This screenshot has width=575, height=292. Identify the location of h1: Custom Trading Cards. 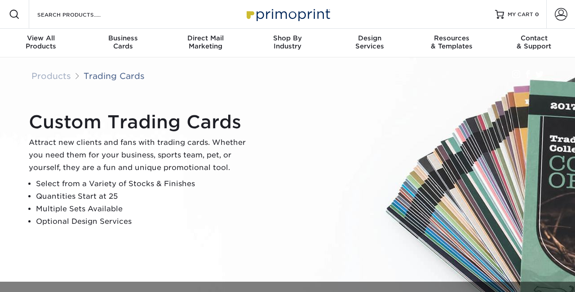
(141, 122).